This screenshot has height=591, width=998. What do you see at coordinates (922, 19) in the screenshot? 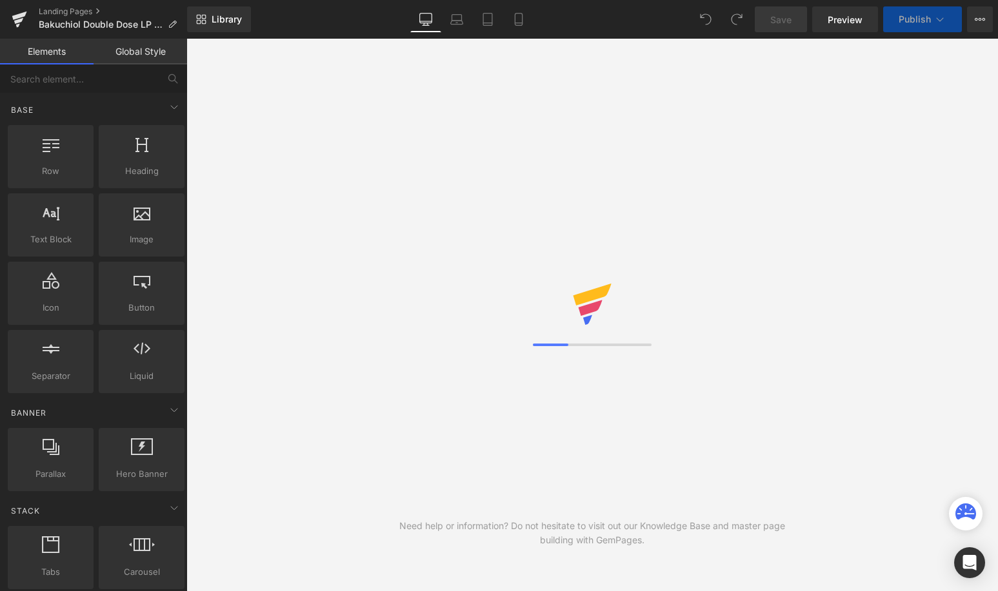
I see `button: Publish` at bounding box center [922, 19].